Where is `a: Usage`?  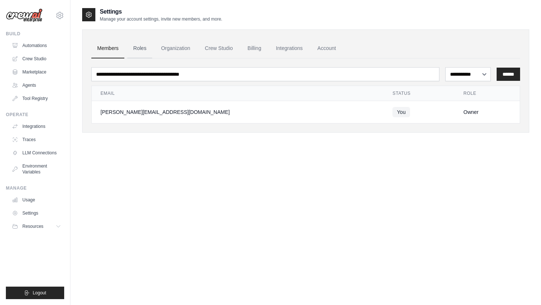
a: Usage is located at coordinates (36, 200).